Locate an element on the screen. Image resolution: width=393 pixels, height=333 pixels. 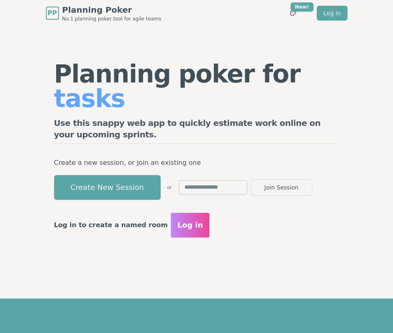
button: New! is located at coordinates (293, 13).